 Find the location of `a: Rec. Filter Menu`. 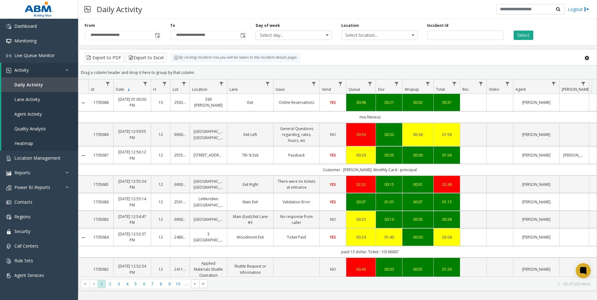

a: Rec. Filter Menu is located at coordinates (481, 84).